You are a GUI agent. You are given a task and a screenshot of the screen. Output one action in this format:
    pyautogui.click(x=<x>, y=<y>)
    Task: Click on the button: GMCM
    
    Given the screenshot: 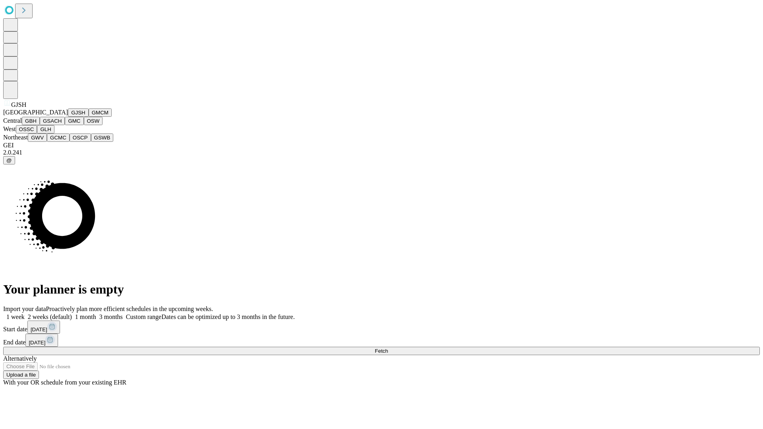 What is the action you would take?
    pyautogui.click(x=100, y=112)
    